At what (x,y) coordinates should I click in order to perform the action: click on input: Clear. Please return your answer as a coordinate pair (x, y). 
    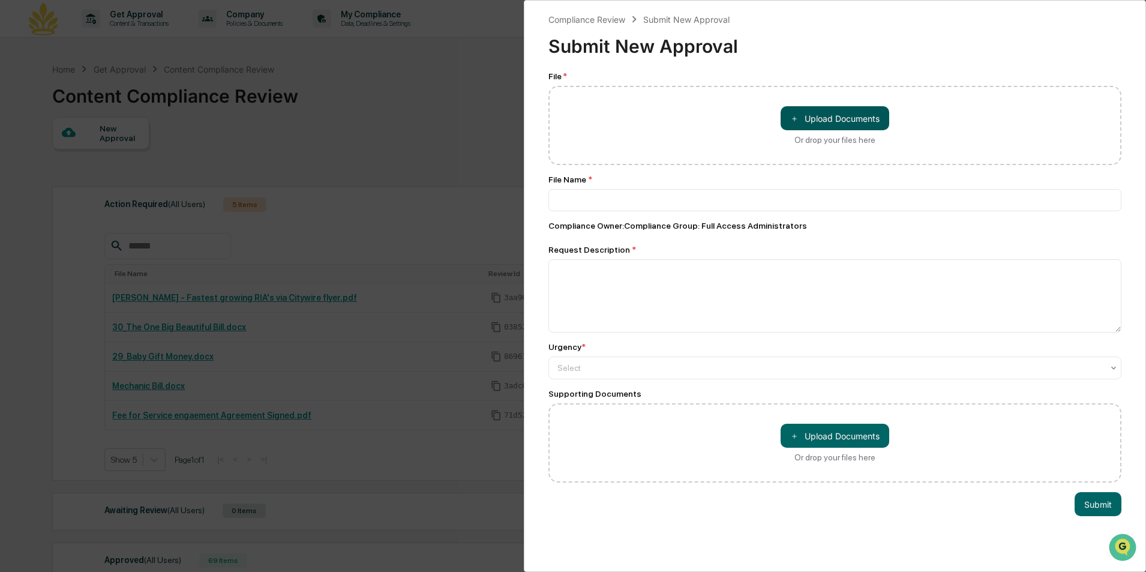
    Looking at the image, I should click on (115, 61).